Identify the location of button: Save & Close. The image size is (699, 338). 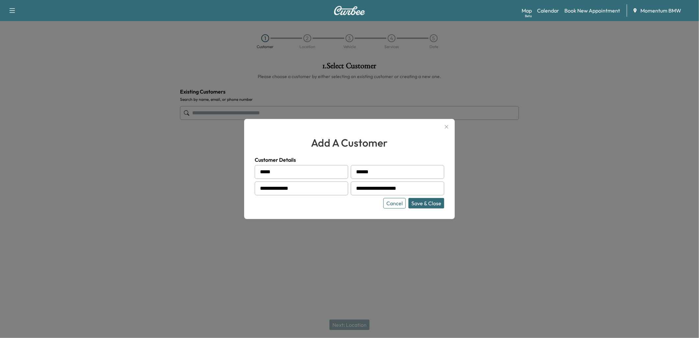
(426, 203).